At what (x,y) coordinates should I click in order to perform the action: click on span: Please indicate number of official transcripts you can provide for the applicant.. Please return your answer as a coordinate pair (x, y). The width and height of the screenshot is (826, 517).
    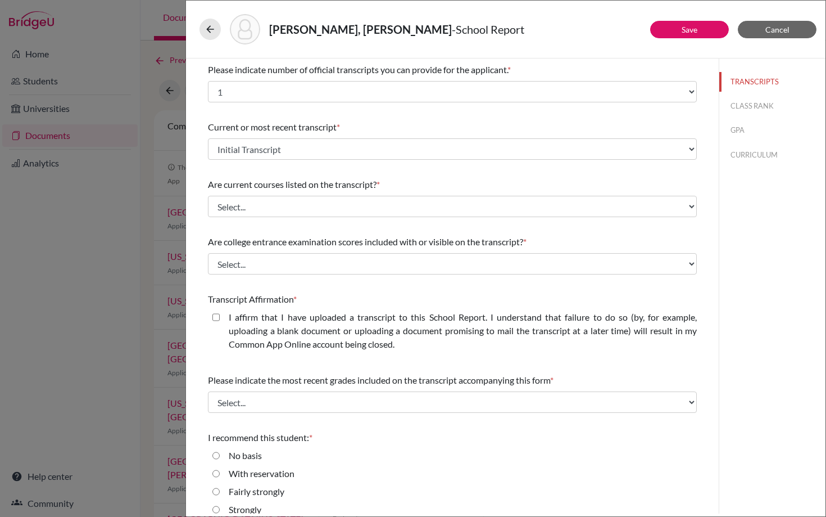
    Looking at the image, I should click on (357, 69).